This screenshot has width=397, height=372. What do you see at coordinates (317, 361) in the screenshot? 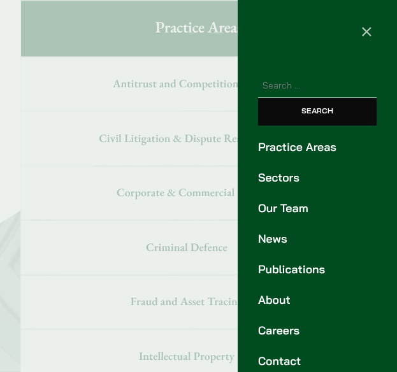
I see `a: Contact` at bounding box center [317, 361].